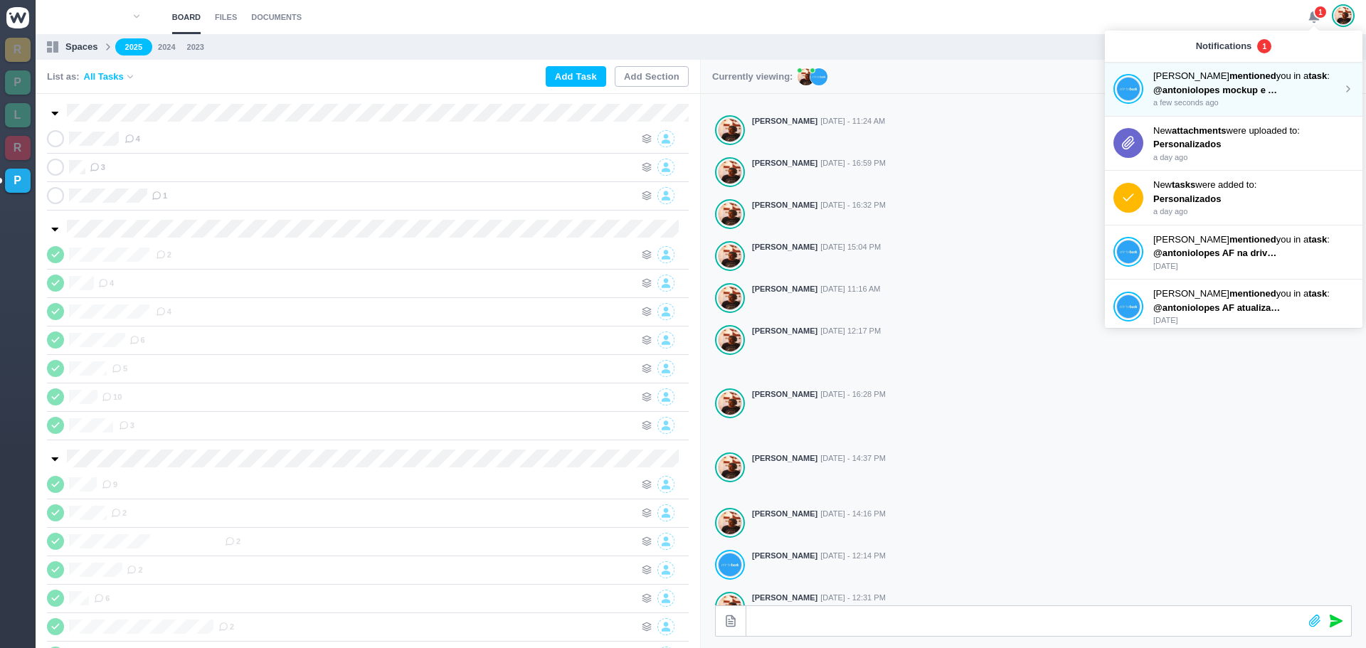 The image size is (1366, 648). What do you see at coordinates (1248, 102) in the screenshot?
I see `p: a few seconds ago` at bounding box center [1248, 102].